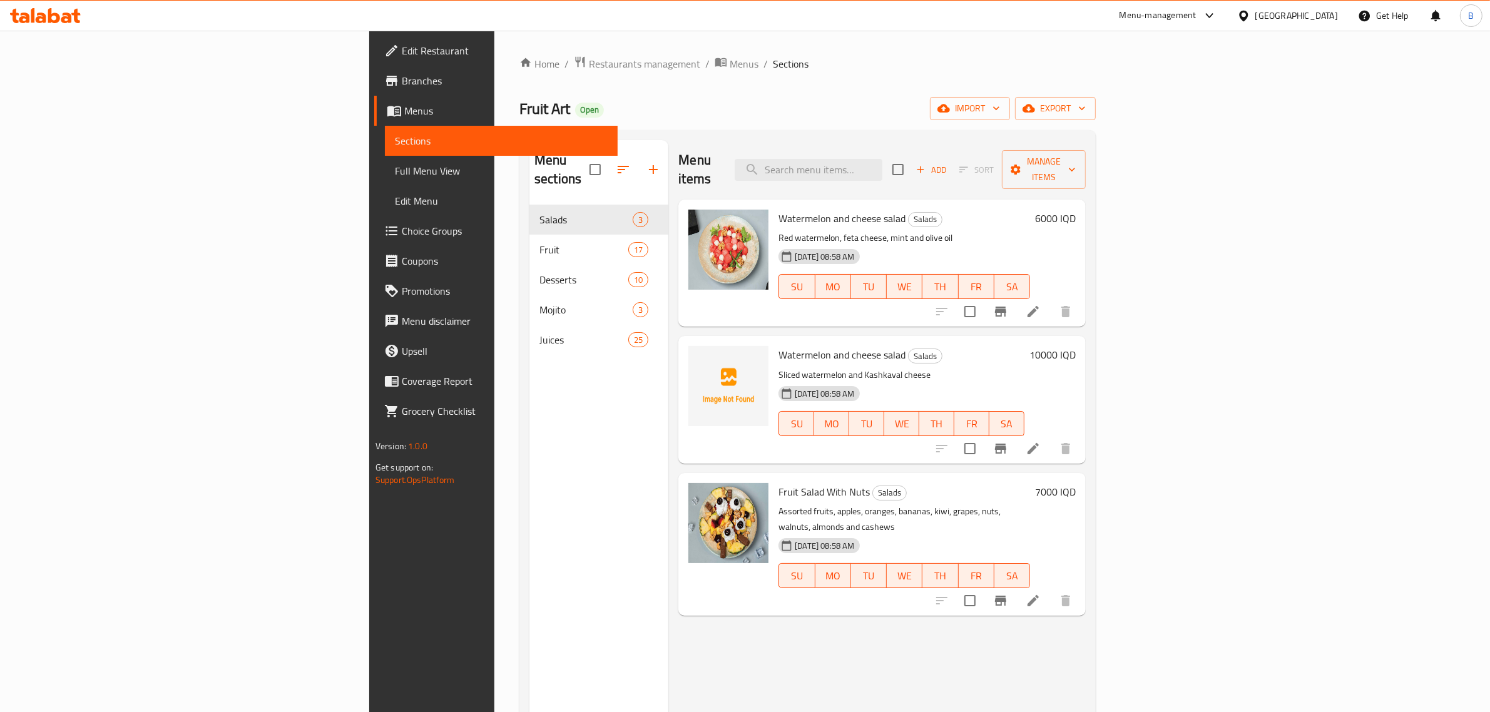 The width and height of the screenshot is (1490, 712). I want to click on a: Choice Groups, so click(496, 231).